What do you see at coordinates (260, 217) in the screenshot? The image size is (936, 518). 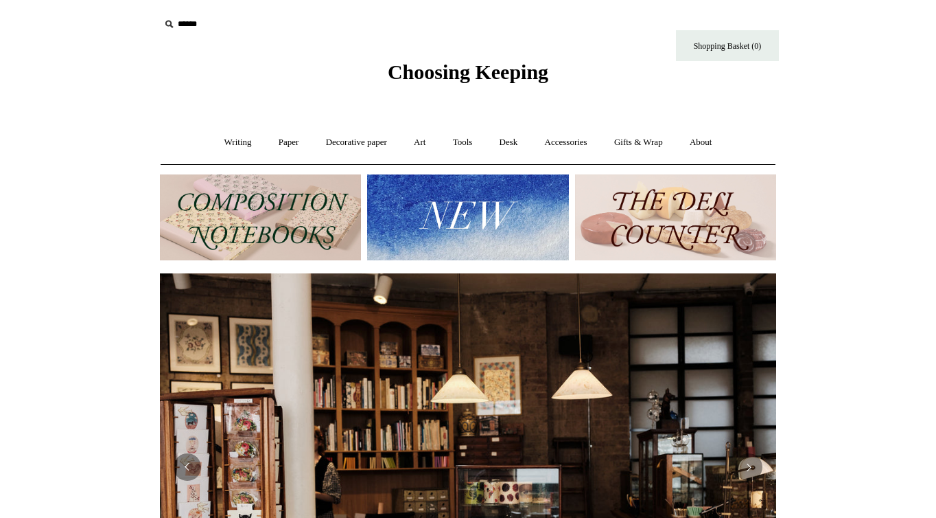 I see `img: 202302 Composition ledgers.jpg__PID:69722ee6-fa44-49dd-a067-31375e5d54ec` at bounding box center [260, 217].